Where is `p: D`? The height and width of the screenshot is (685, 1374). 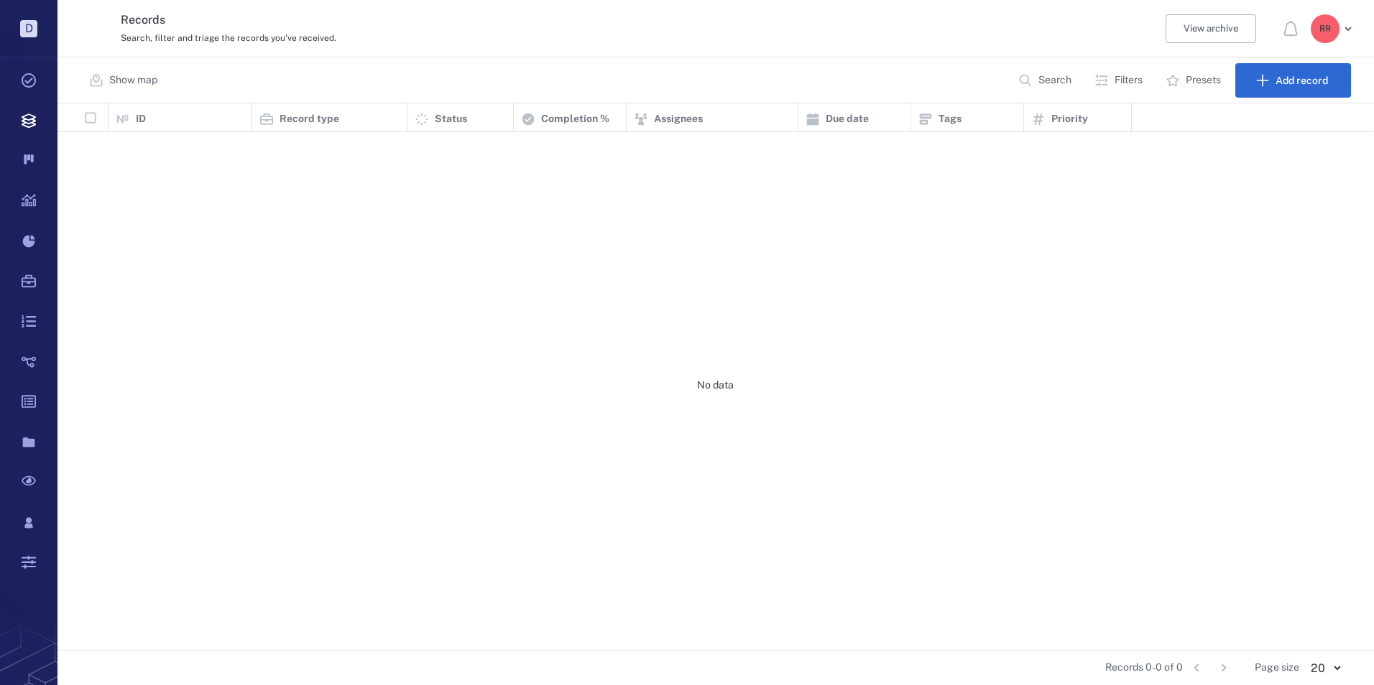 p: D is located at coordinates (29, 29).